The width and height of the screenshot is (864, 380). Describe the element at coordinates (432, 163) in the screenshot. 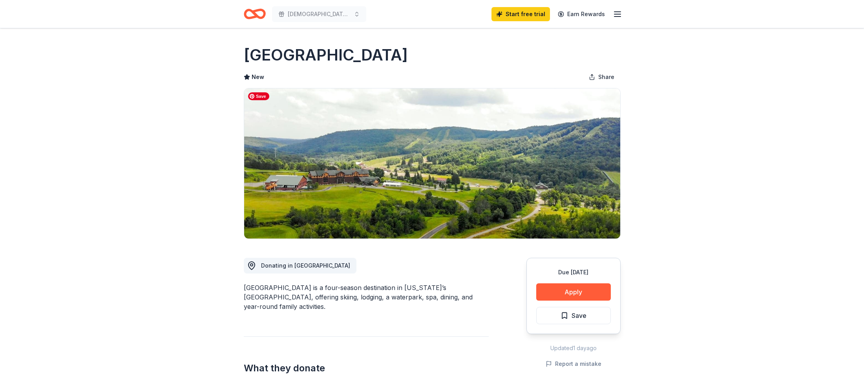

I see `img: Image for Greek Peak Mountain Resort` at that location.